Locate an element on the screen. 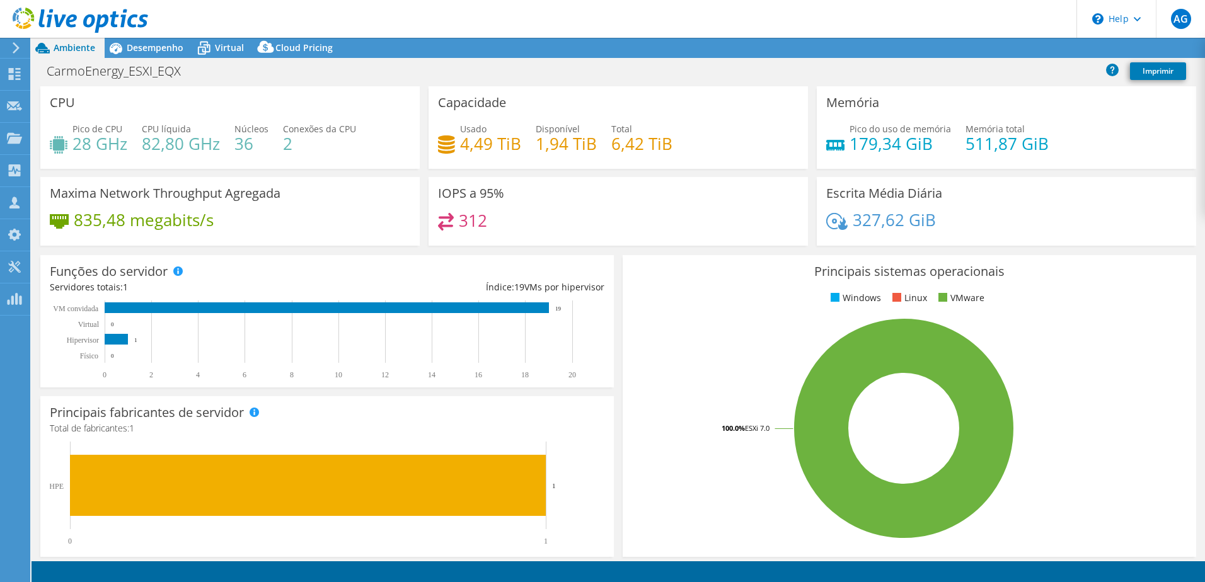  span: Núcleos is located at coordinates (251, 129).